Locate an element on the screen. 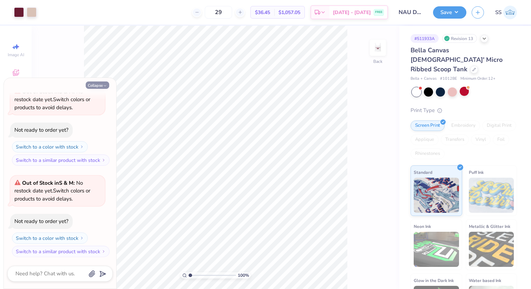 This screenshot has width=531, height=289. span: 100 % is located at coordinates (243, 275).